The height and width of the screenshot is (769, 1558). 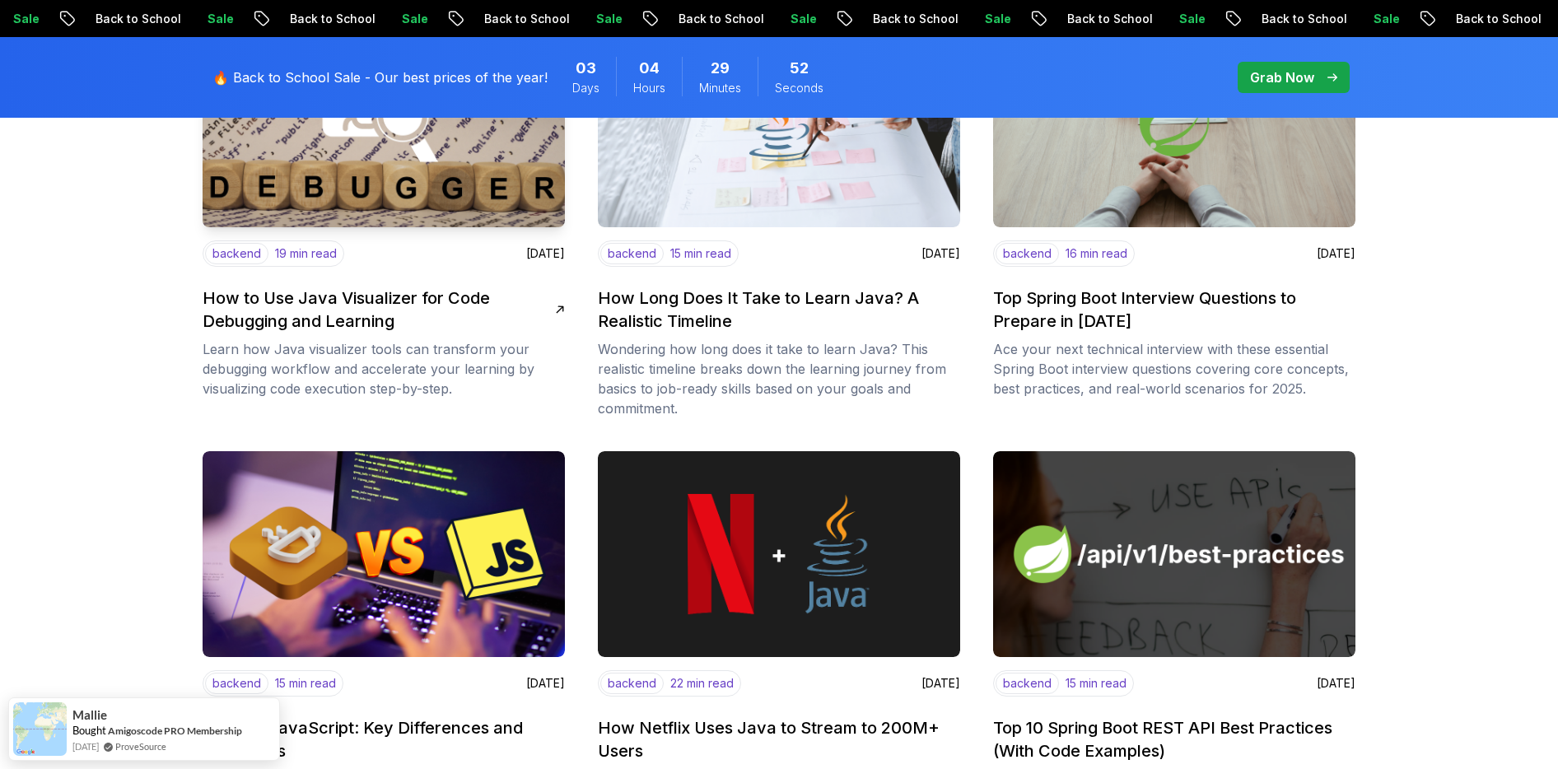 I want to click on p: Grab Now, so click(x=1282, y=77).